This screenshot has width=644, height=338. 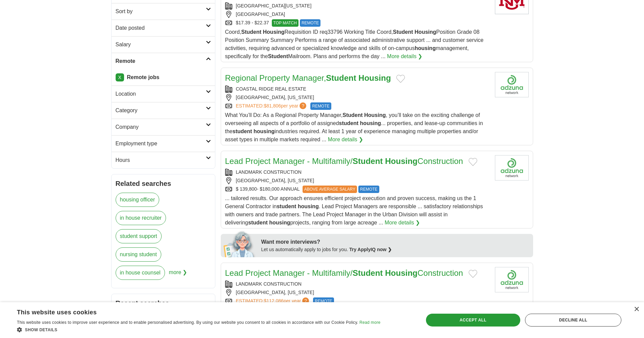 I want to click on a: Date posted, so click(x=163, y=28).